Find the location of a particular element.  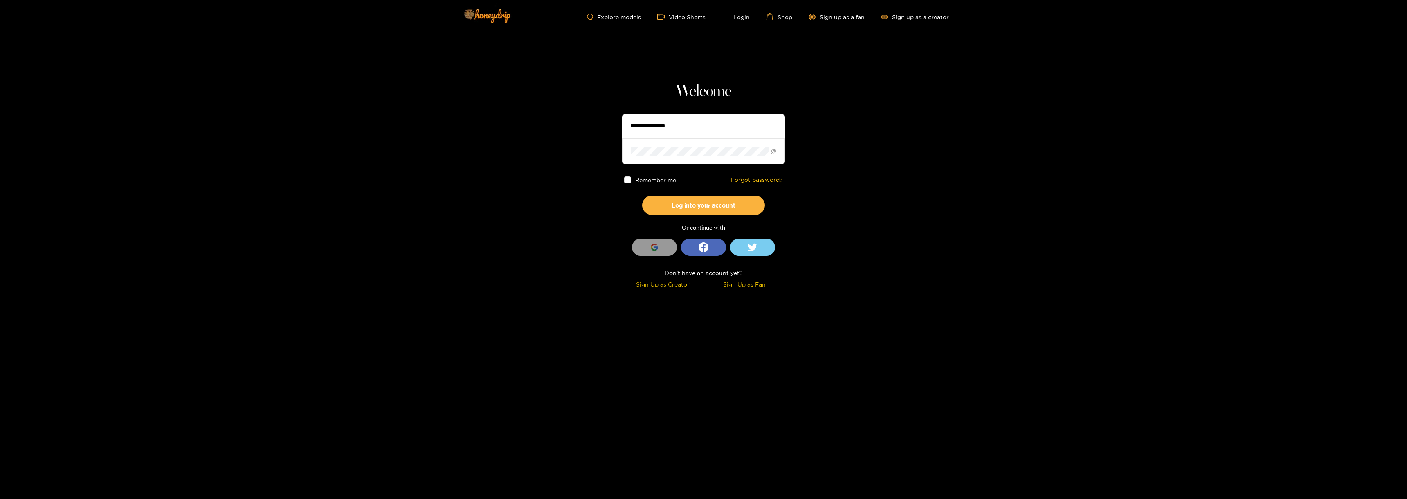

a: Sign up as a fan is located at coordinates (837, 17).